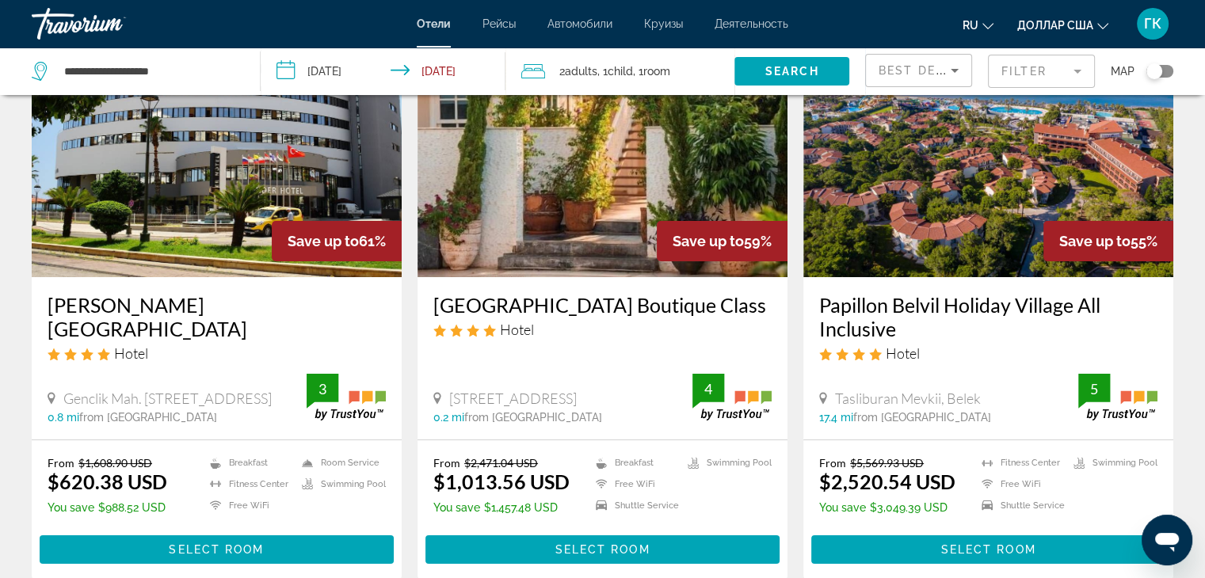 Image resolution: width=1205 pixels, height=578 pixels. I want to click on li: Shuttle Service, so click(1020, 506).